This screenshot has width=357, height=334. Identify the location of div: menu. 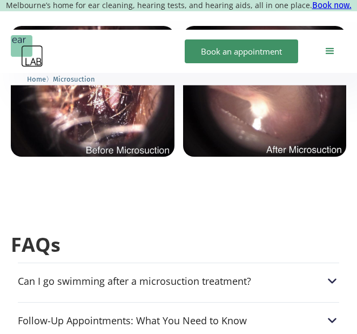
(330, 51).